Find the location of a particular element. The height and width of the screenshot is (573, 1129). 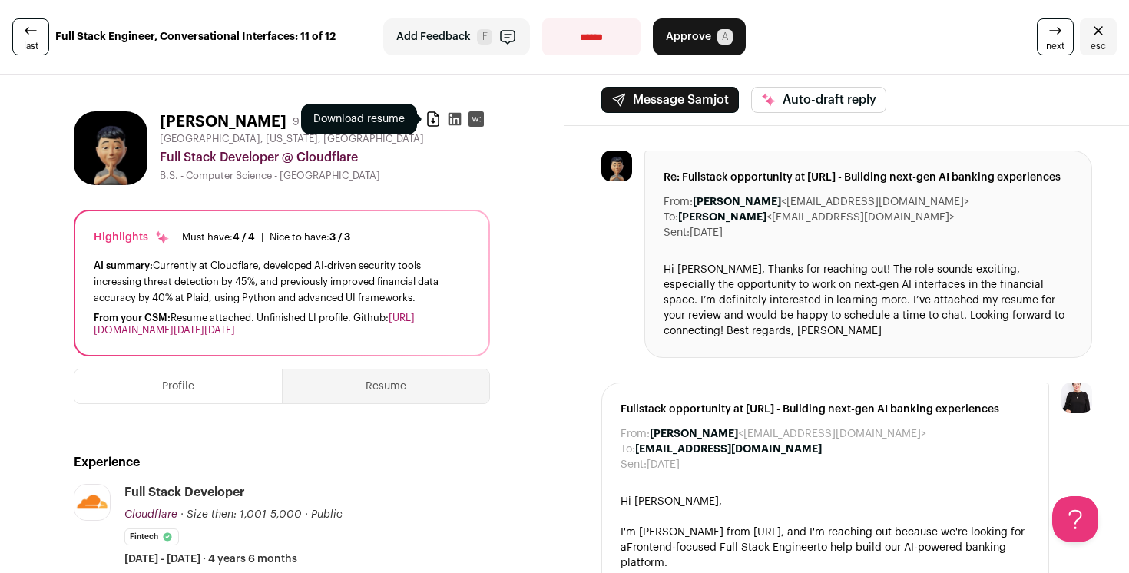

span: · Size then: 1,001-5,000 is located at coordinates (241, 514).